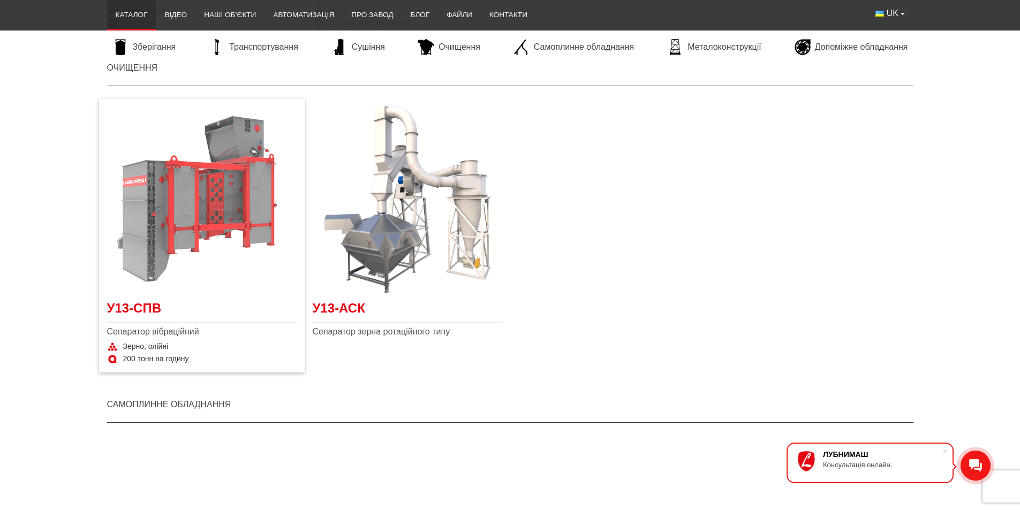 This screenshot has height=510, width=1020. What do you see at coordinates (146, 347) in the screenshot?
I see `span: Зерно, олійні` at bounding box center [146, 347].